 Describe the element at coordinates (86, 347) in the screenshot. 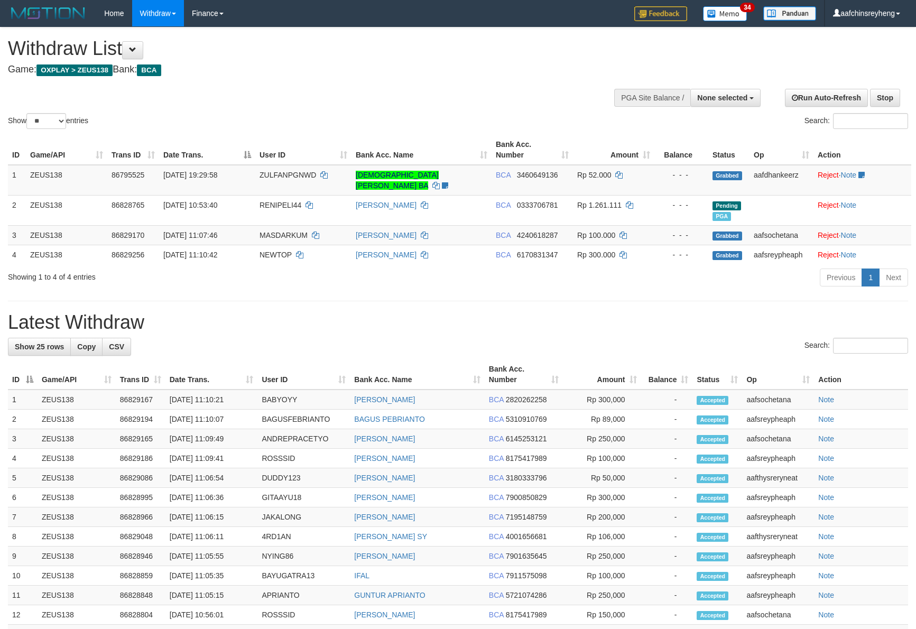

I see `a: Copy` at that location.